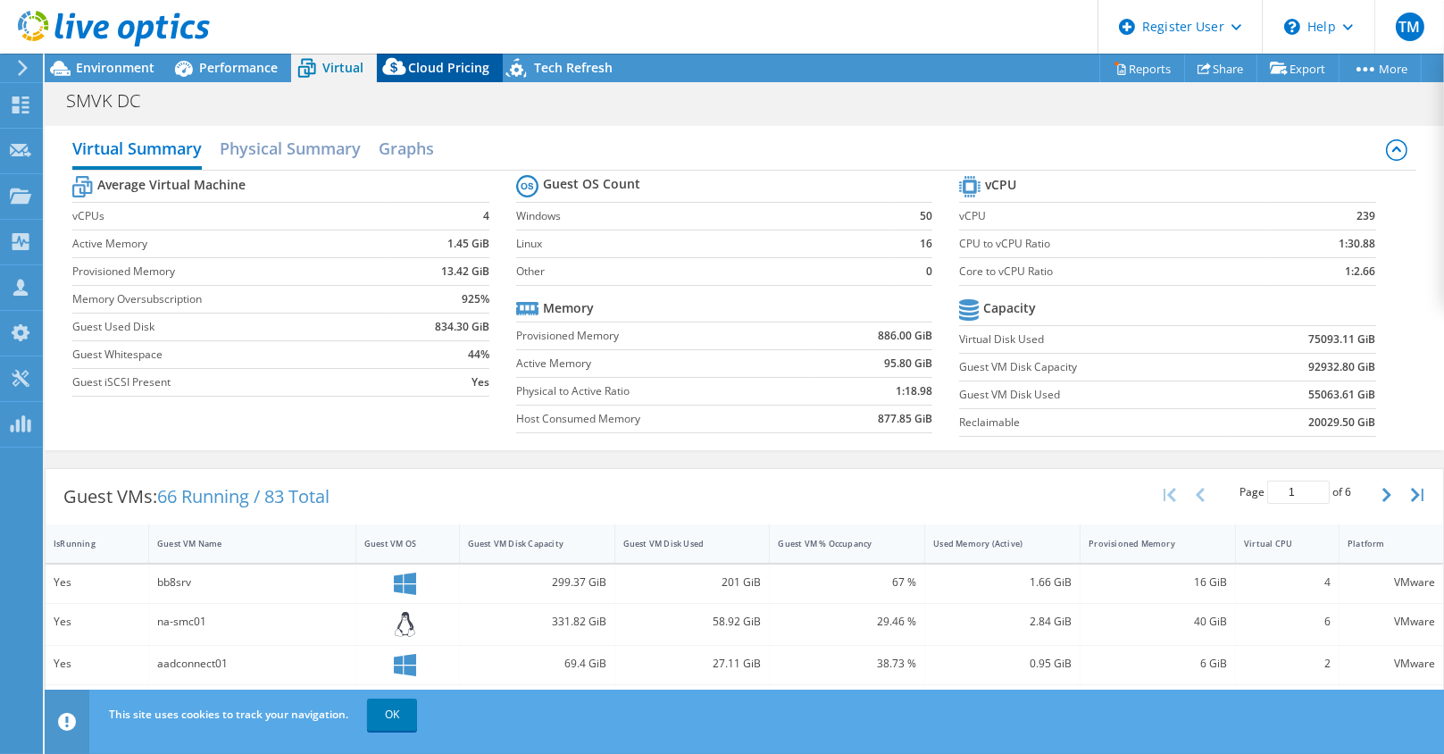  I want to click on b: 55063.61 GiB, so click(1342, 395).